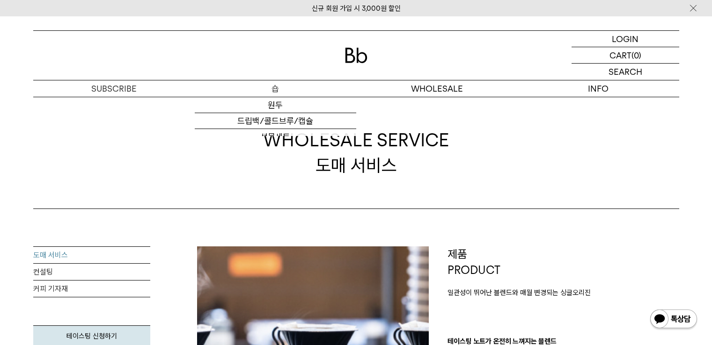 The height and width of the screenshot is (345, 712). I want to click on p: CART, so click(620, 55).